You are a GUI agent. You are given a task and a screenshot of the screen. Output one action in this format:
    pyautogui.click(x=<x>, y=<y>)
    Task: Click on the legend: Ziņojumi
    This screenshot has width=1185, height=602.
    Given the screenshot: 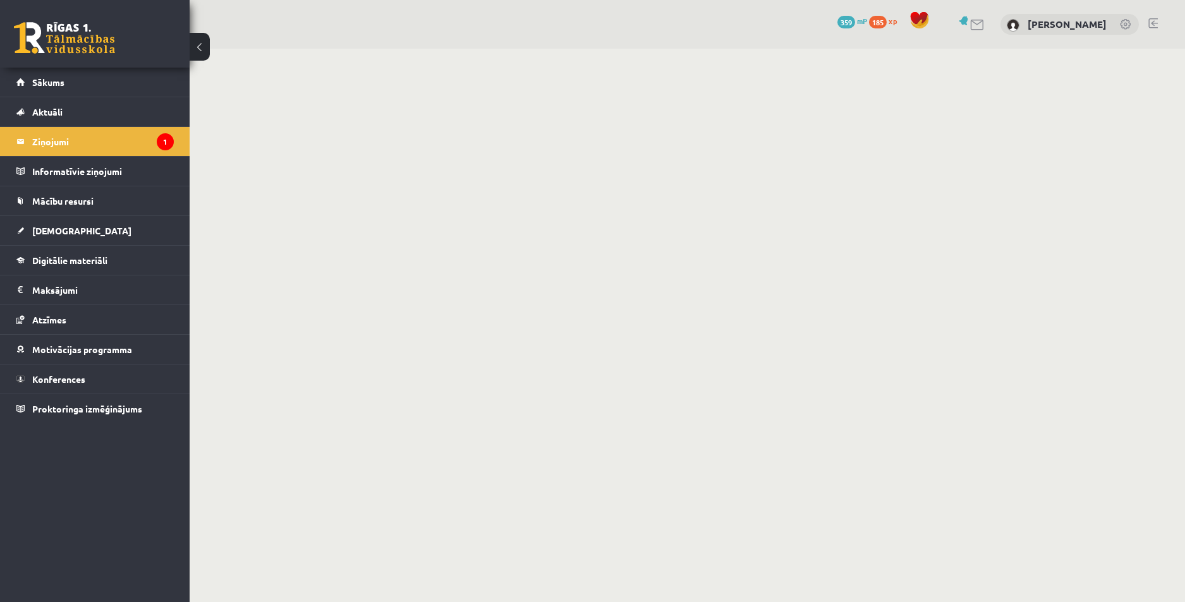 What is the action you would take?
    pyautogui.click(x=103, y=142)
    